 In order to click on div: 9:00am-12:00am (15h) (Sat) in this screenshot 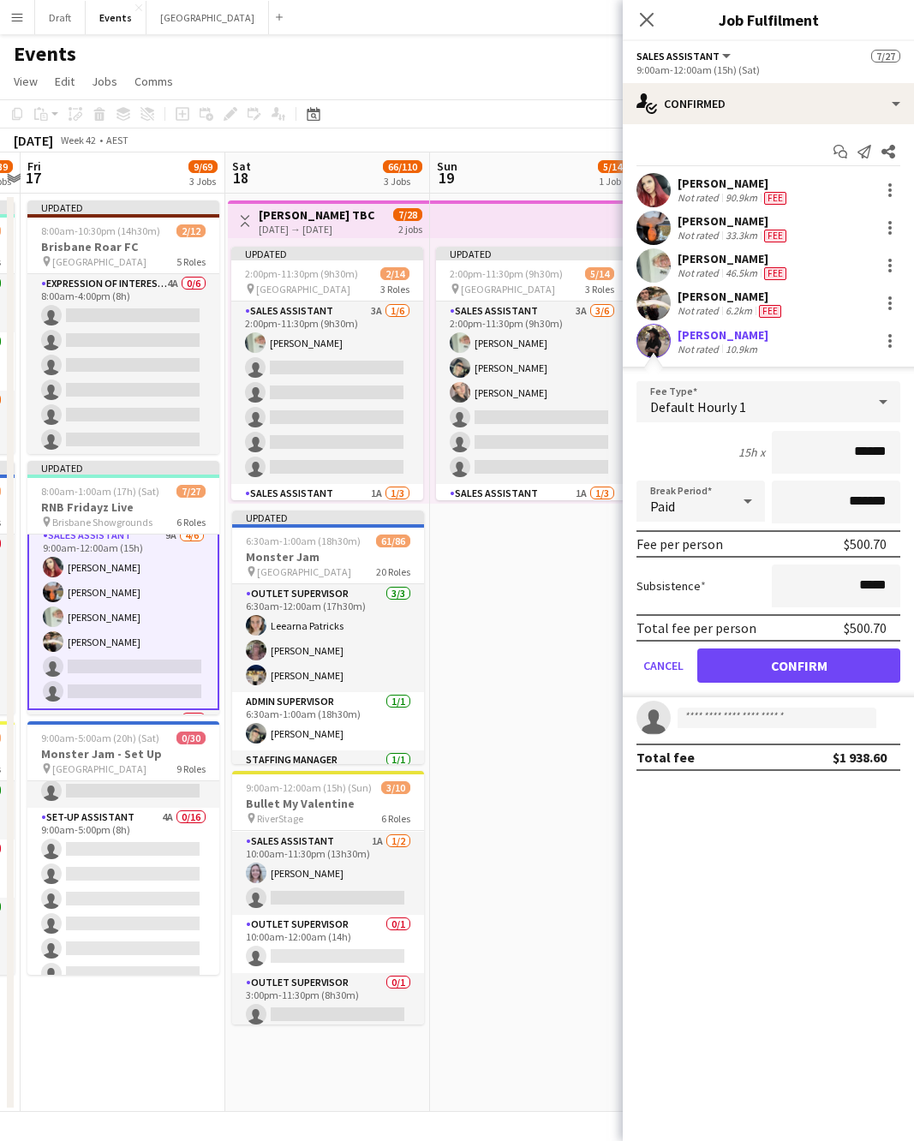, I will do `click(769, 69)`.